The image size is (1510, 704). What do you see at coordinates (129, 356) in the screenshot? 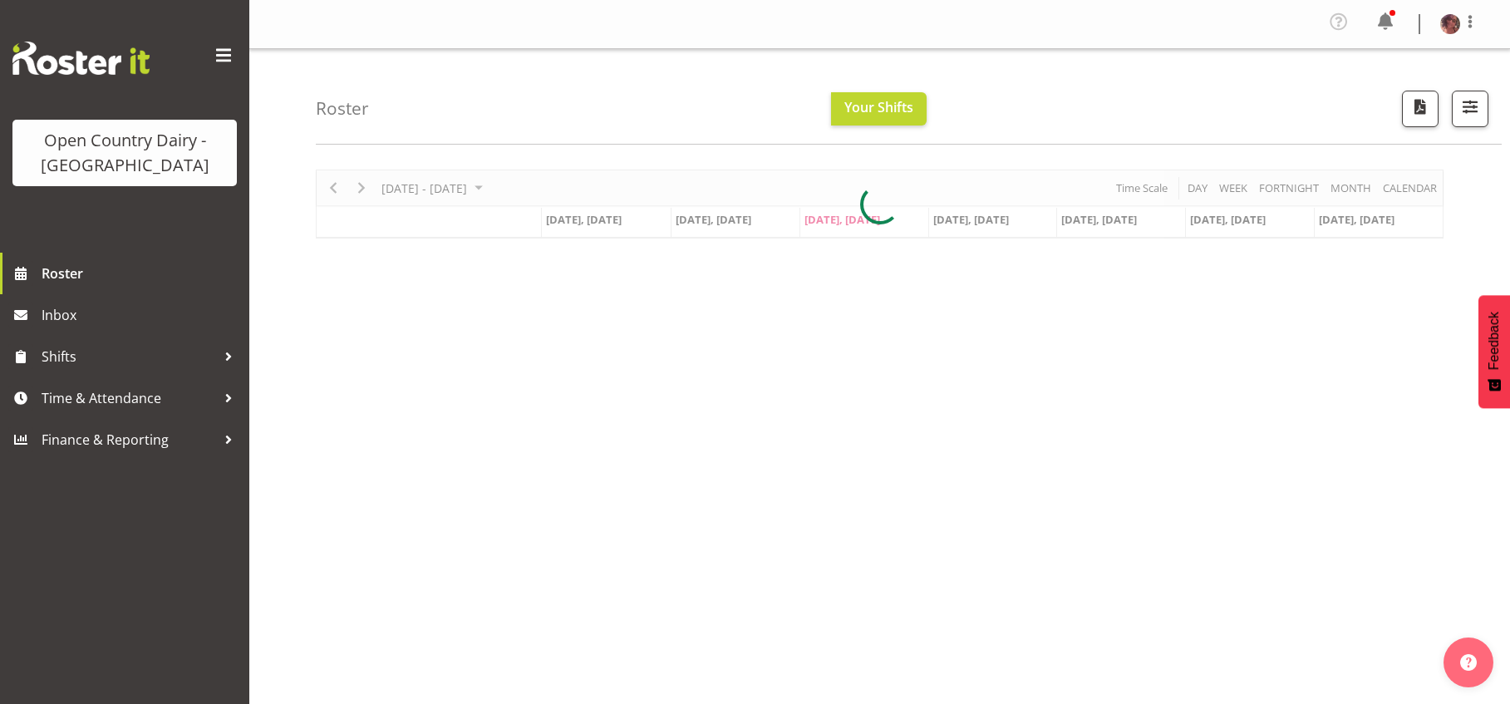
I see `span: Shifts` at bounding box center [129, 356].